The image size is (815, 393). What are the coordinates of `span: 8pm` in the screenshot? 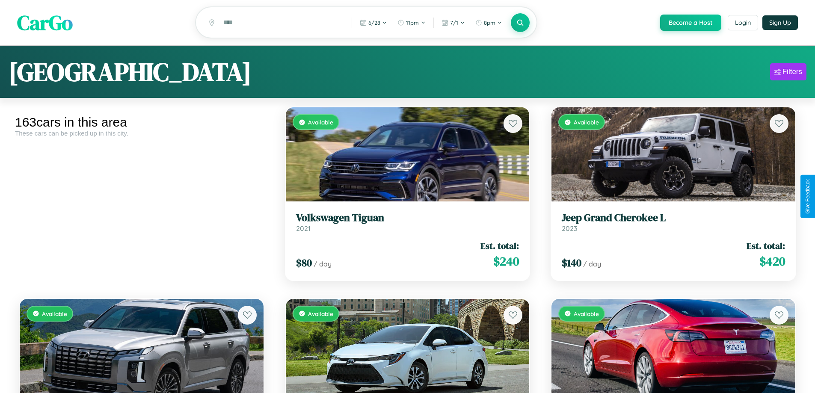 It's located at (490, 23).